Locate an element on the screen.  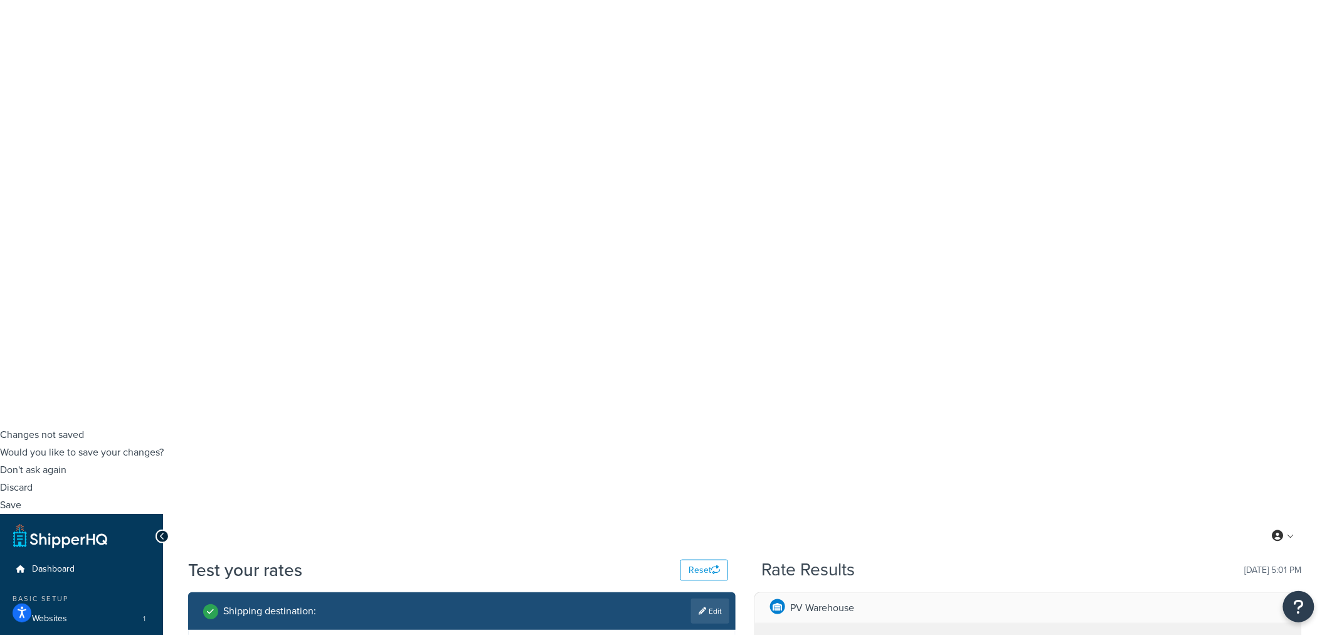
h1: Test your rates is located at coordinates (245, 570).